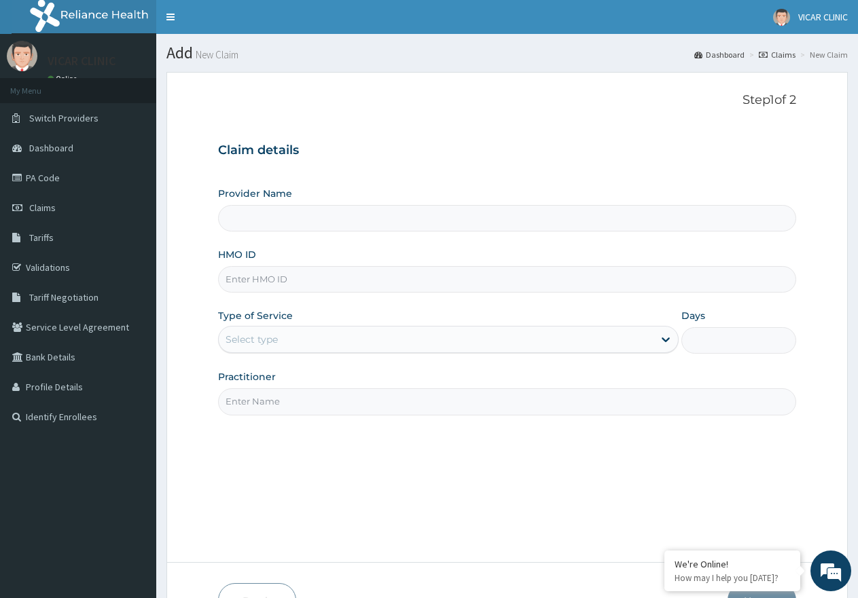 This screenshot has height=598, width=858. Describe the element at coordinates (40, 85) in the screenshot. I see `img: d_794563401_company_1708531726252_794563401` at that location.